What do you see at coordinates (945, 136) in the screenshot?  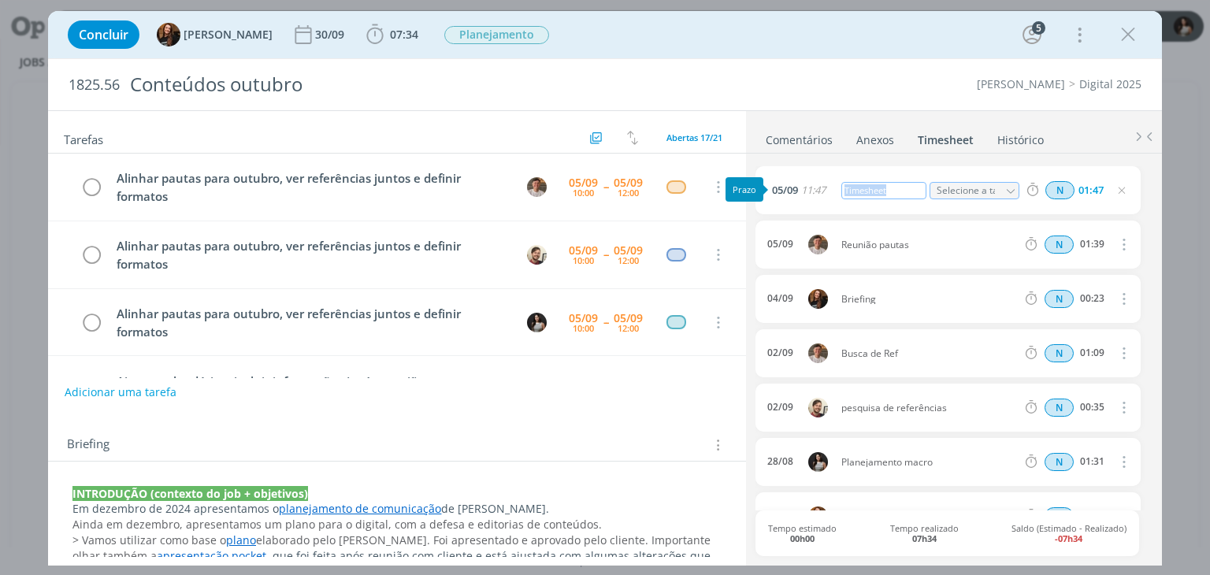 I see `a: Timesheet` at bounding box center [945, 136].